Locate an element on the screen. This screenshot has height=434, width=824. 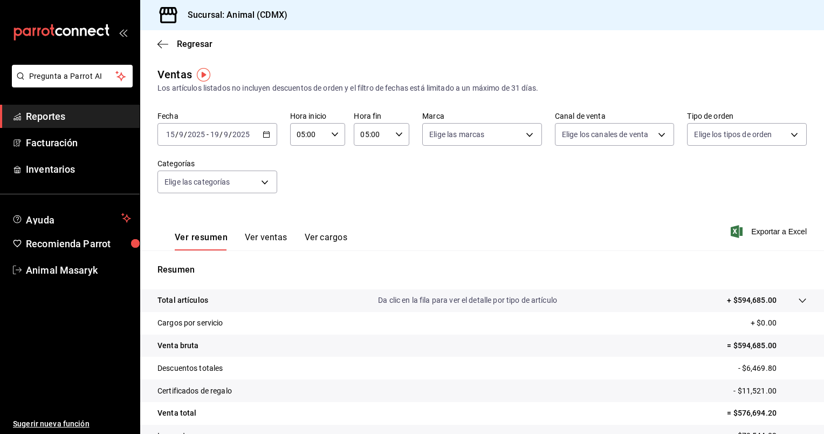
button: Exportar a Excel is located at coordinates (770, 231).